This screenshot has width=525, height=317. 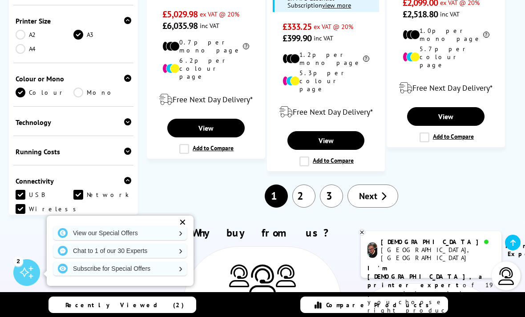 I want to click on span: £6,035.98, so click(x=180, y=26).